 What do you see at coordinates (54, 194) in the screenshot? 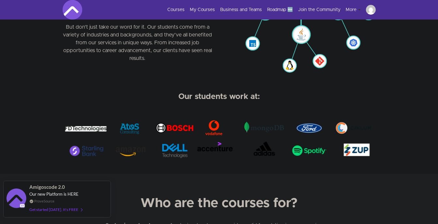
I see `span: Our new Platform is HERE` at bounding box center [54, 194].